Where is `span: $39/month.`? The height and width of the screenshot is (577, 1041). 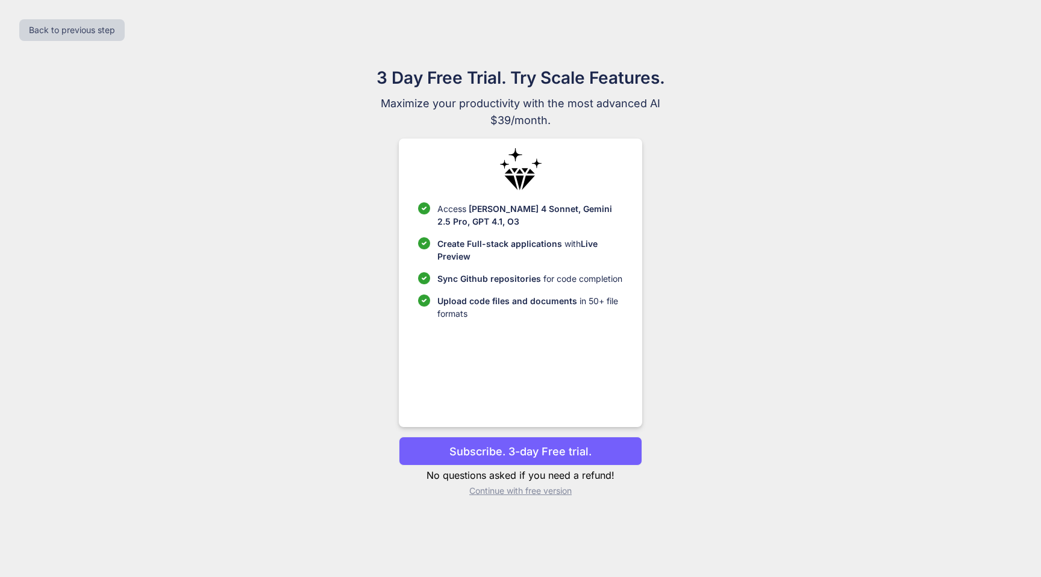
span: $39/month. is located at coordinates (520, 120).